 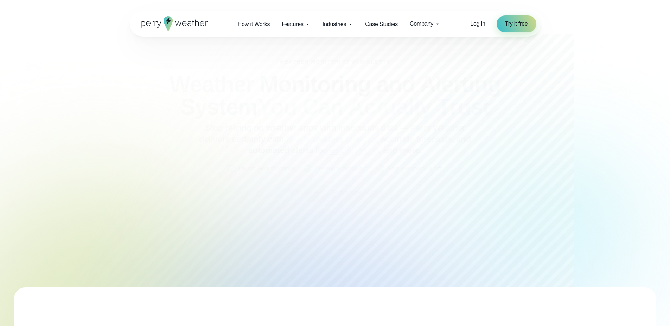 What do you see at coordinates (516, 24) in the screenshot?
I see `a: Try it free` at bounding box center [516, 24].